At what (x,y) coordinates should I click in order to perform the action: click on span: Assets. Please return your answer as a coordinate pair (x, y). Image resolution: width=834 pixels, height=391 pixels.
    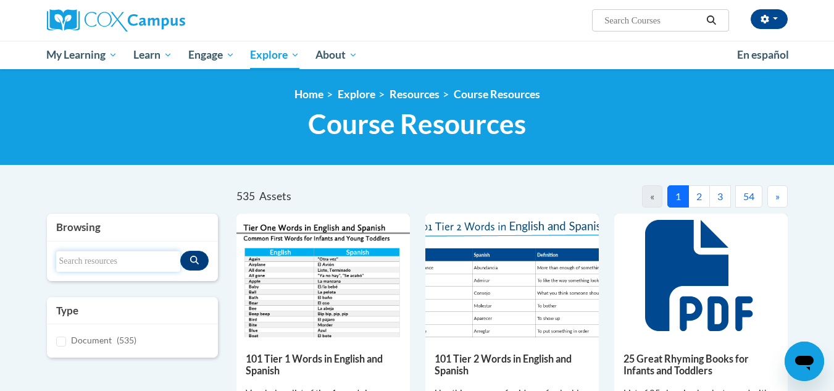
    Looking at the image, I should click on (275, 196).